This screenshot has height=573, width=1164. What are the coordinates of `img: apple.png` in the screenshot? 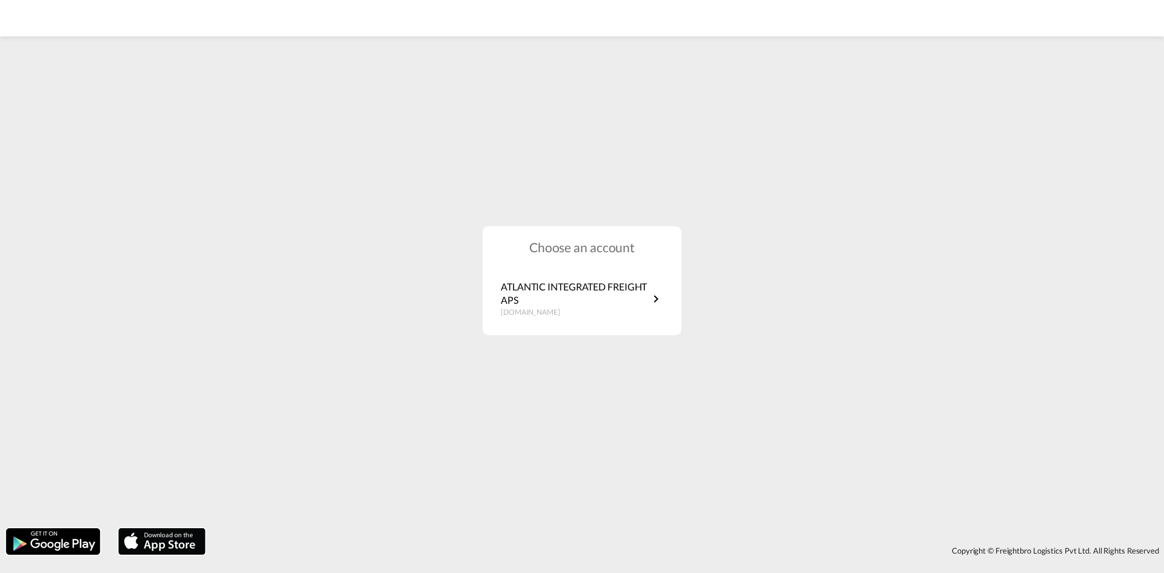 It's located at (162, 541).